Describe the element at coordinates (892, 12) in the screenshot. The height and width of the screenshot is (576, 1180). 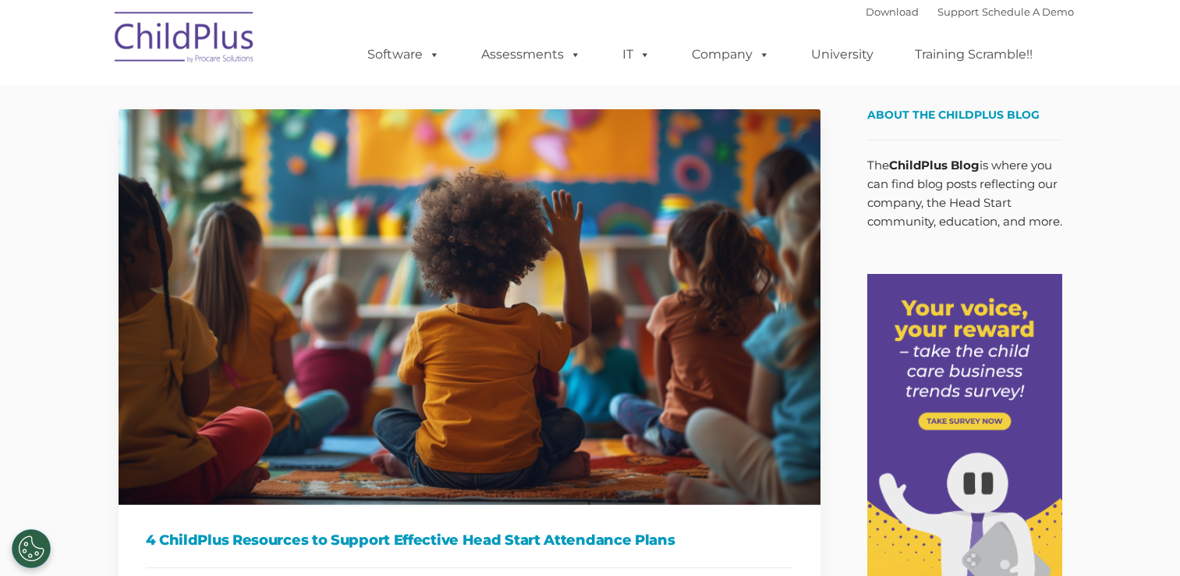
I see `a: Download` at that location.